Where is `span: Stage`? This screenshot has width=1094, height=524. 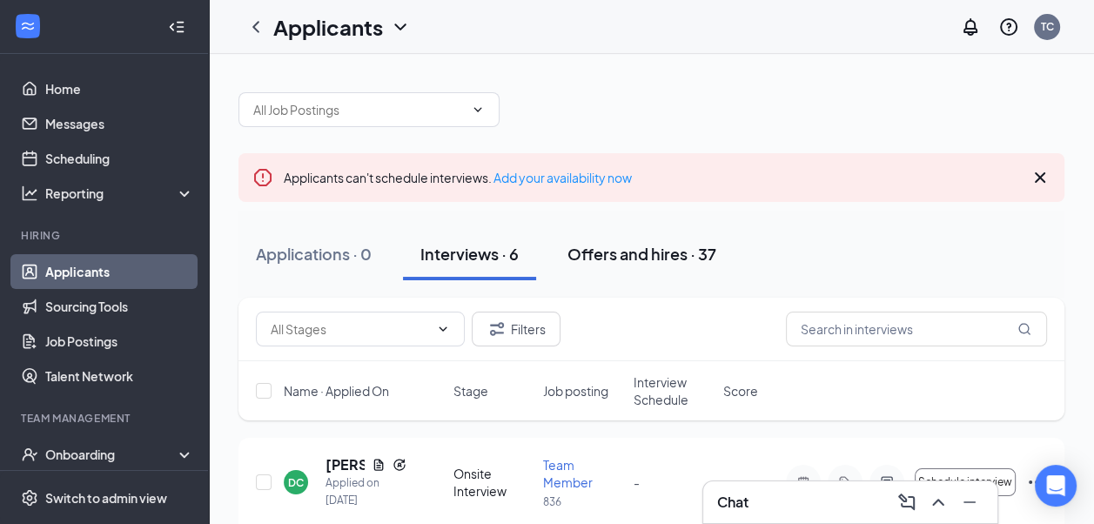
span: Stage is located at coordinates (471, 391).